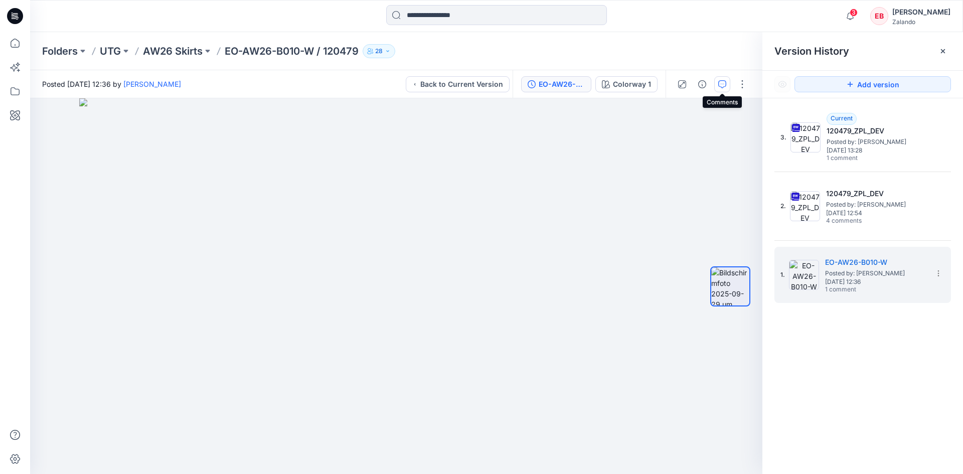  Describe the element at coordinates (921, 22) in the screenshot. I see `div: Zalando` at that location.